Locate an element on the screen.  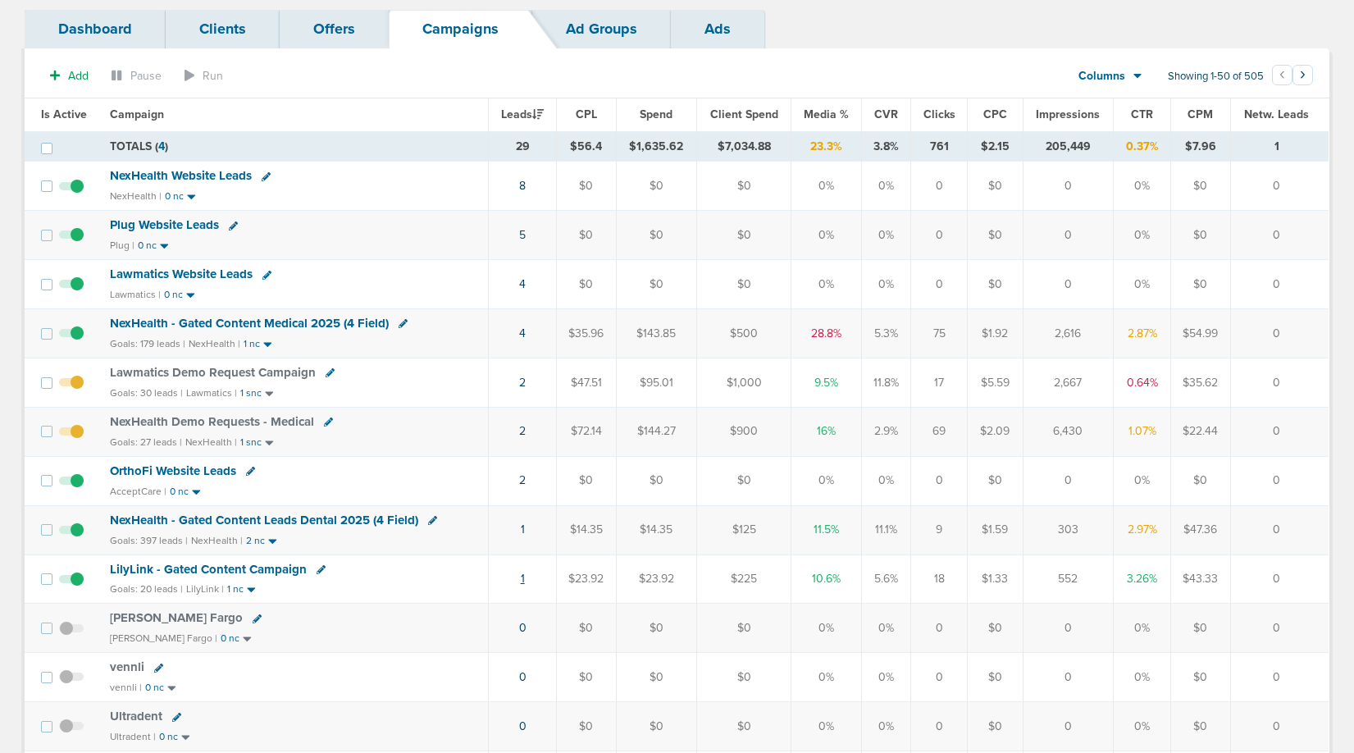
td: $22.44 is located at coordinates (1200, 431).